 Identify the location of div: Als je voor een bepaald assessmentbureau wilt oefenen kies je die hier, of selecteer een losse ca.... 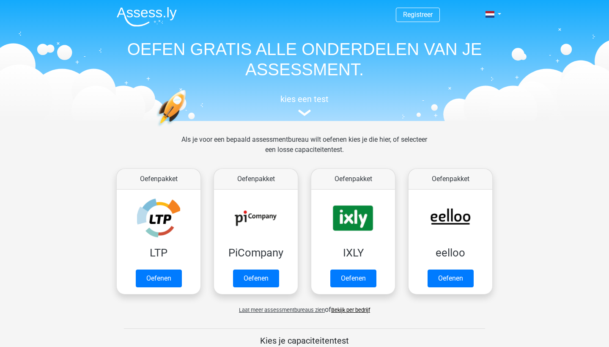
(304, 150).